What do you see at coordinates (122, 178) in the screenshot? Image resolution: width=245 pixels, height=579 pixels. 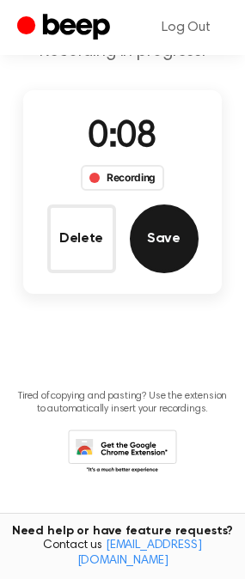 I see `div: Recording` at bounding box center [122, 178].